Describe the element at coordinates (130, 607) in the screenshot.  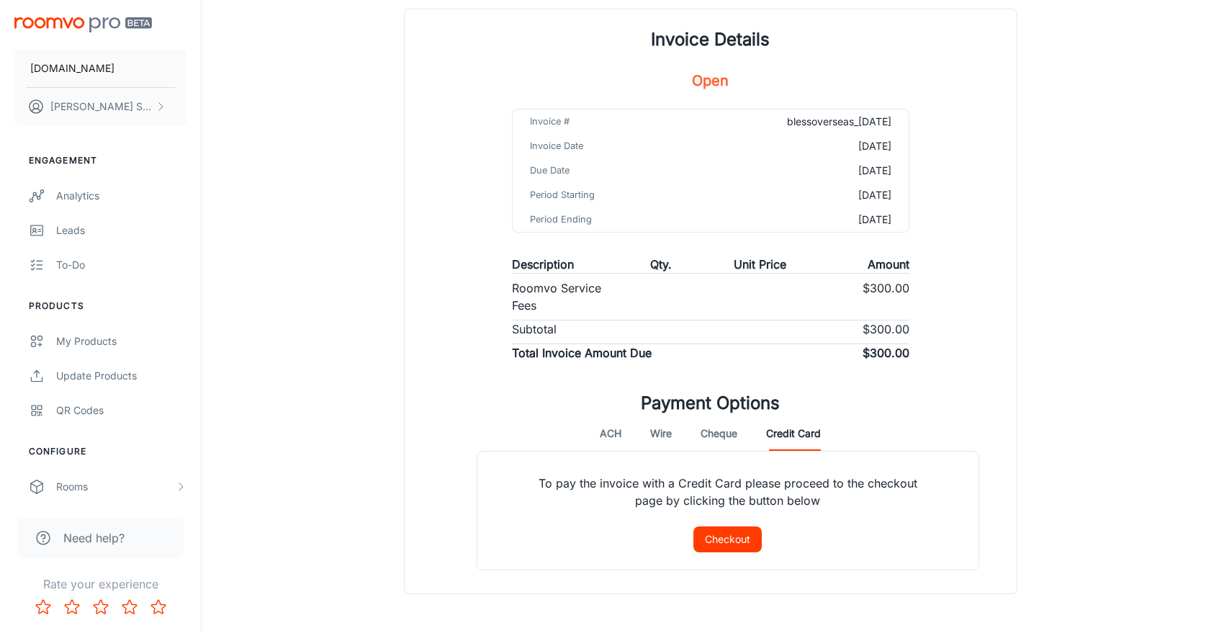
I see `button: Rate 4 star` at that location.